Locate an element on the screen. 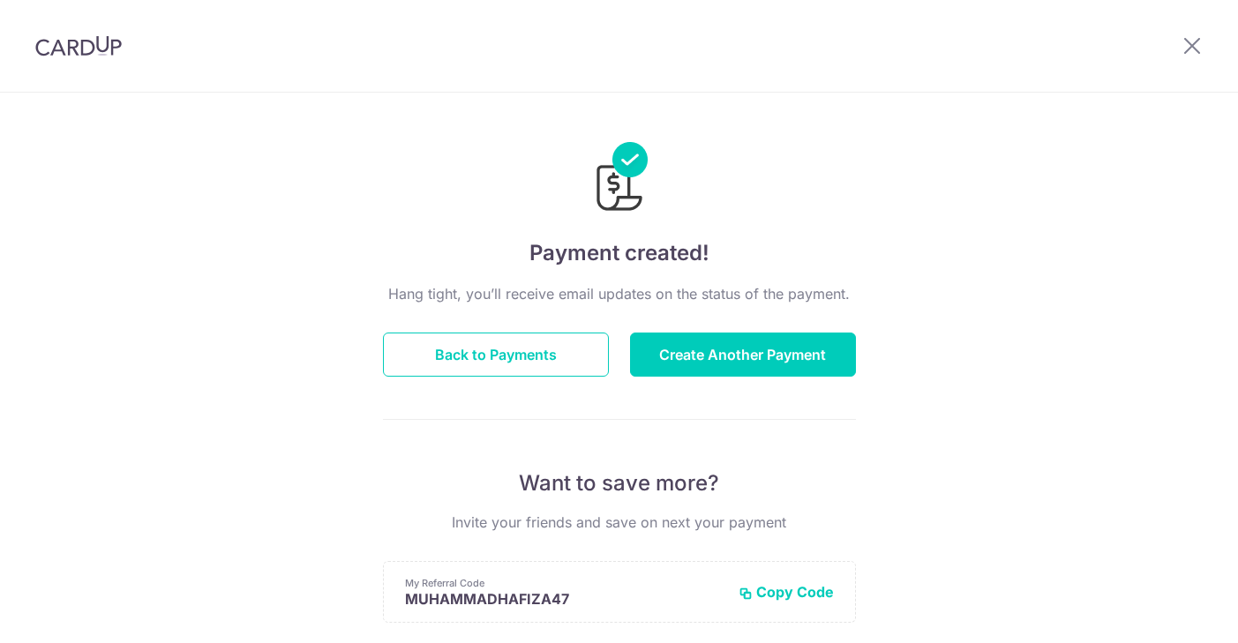  img: CardUp is located at coordinates (79, 46).